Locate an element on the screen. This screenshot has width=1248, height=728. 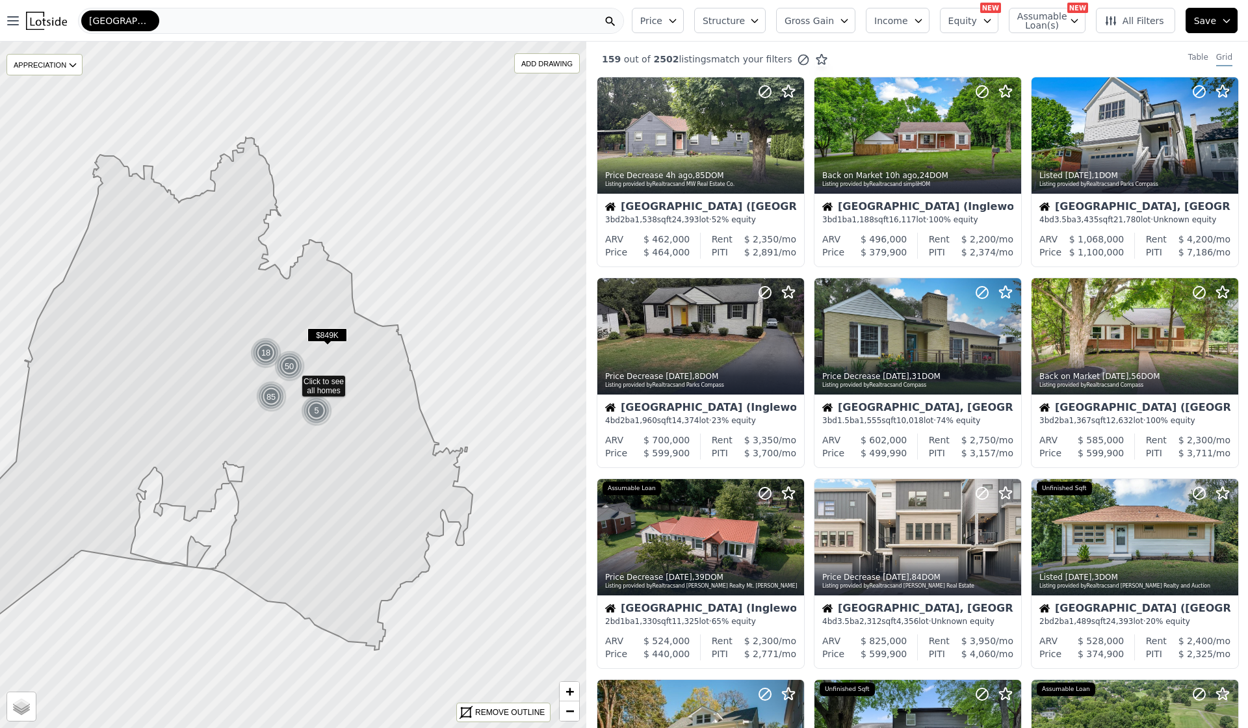
span: $ 1,100,000 is located at coordinates (1097, 252).